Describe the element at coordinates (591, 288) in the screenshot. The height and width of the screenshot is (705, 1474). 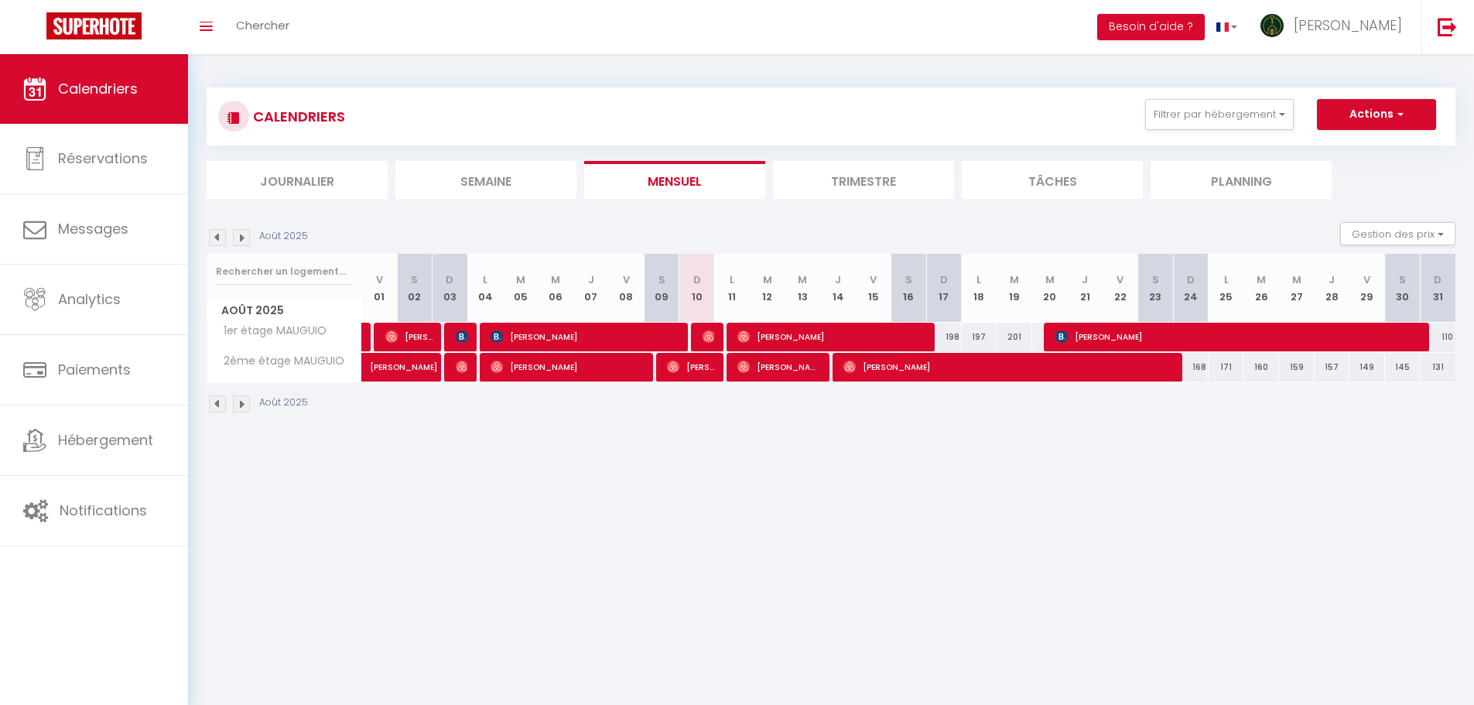
I see `th: 07` at that location.